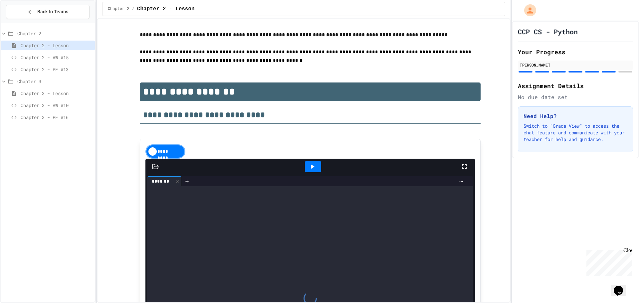 The image size is (639, 303). What do you see at coordinates (56, 57) in the screenshot?
I see `span: Chapter 2 - AW #15` at bounding box center [56, 57].